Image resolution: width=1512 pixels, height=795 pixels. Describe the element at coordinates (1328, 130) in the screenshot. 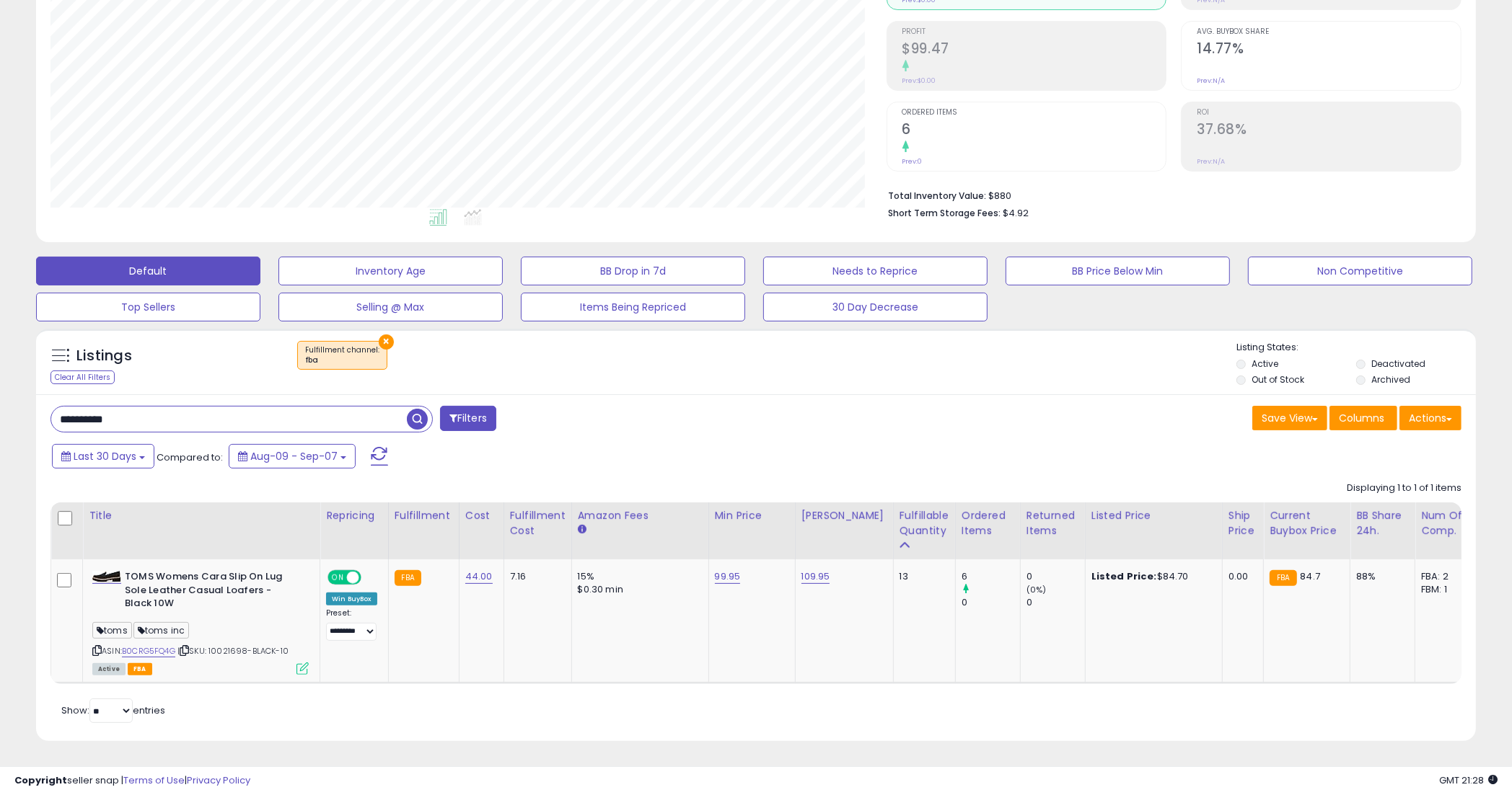

I see `h2: 37.68%` at that location.